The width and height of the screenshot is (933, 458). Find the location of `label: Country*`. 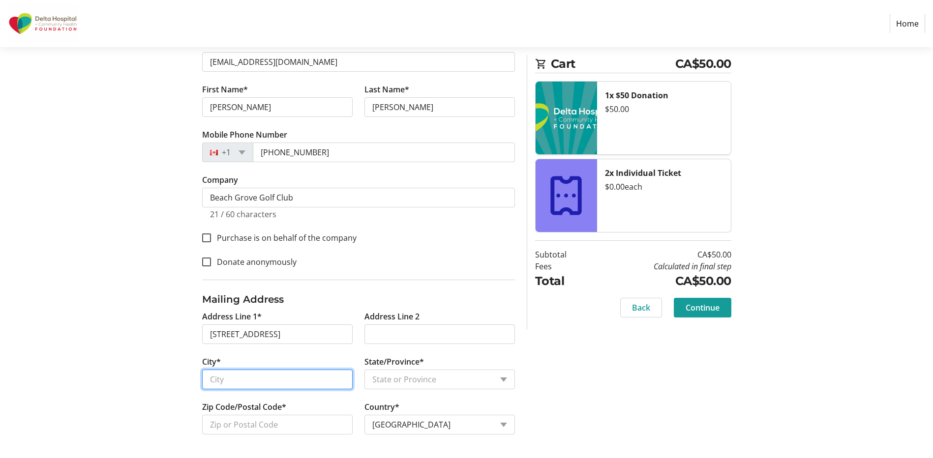

label: Country* is located at coordinates (382, 407).